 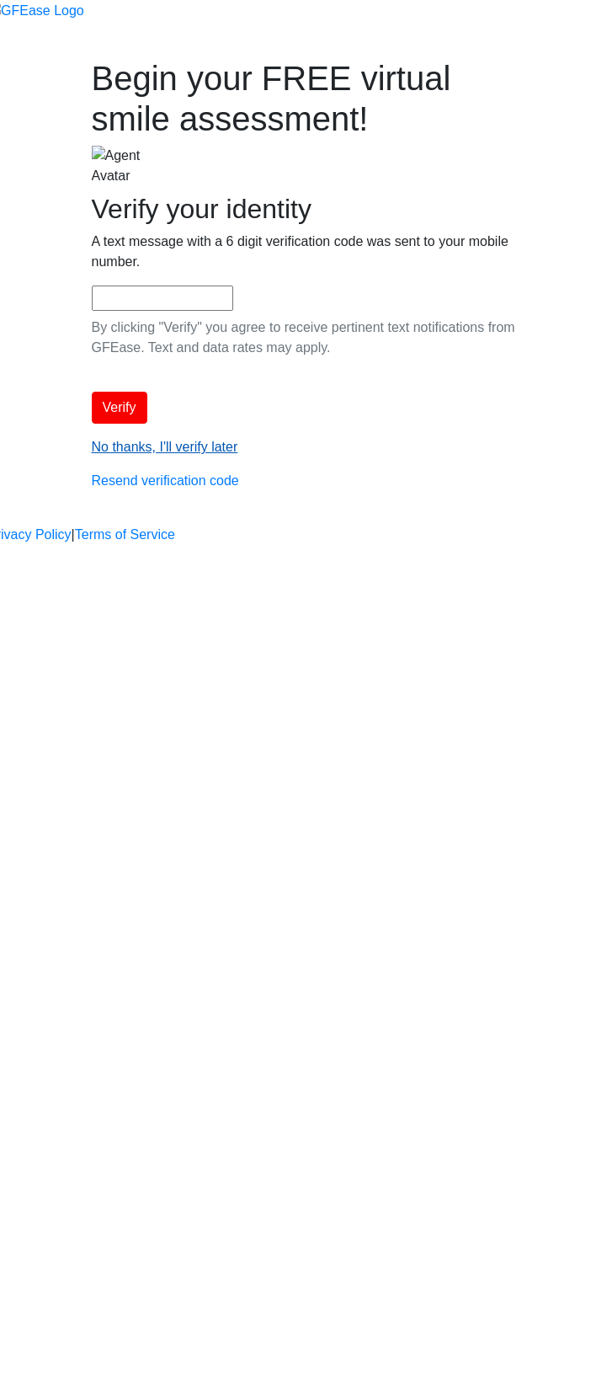 I want to click on h2: Verify your identity, so click(x=307, y=209).